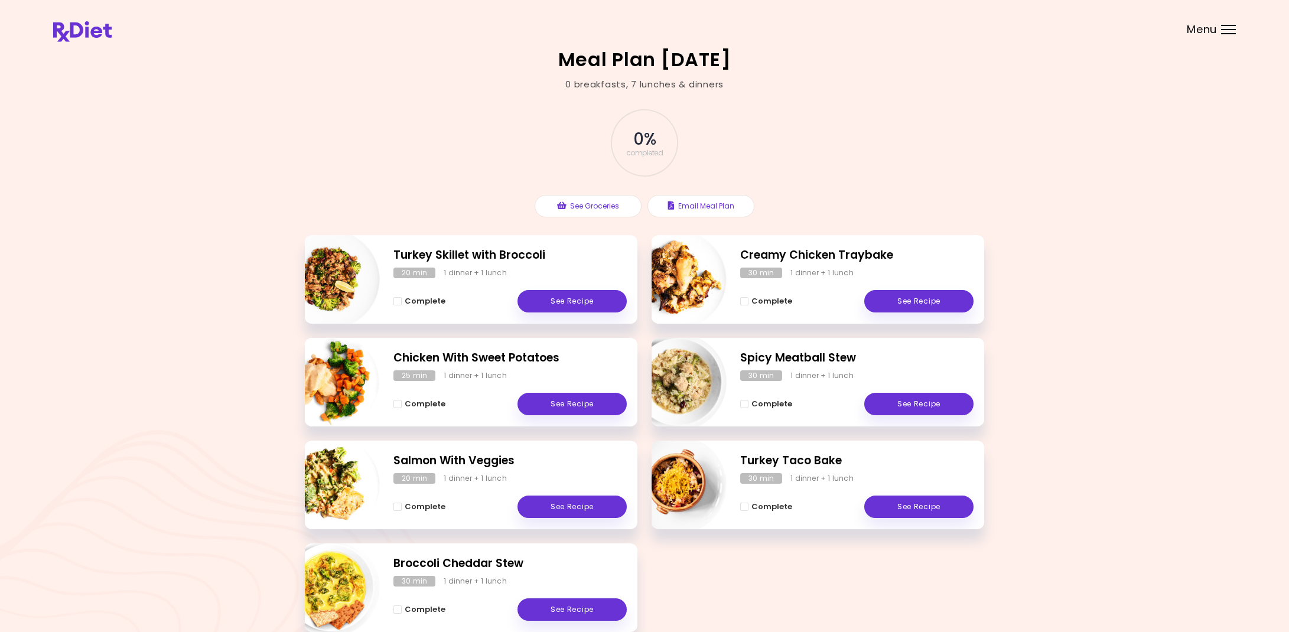 The image size is (1289, 632). Describe the element at coordinates (701, 206) in the screenshot. I see `button: Email Meal Plan` at that location.